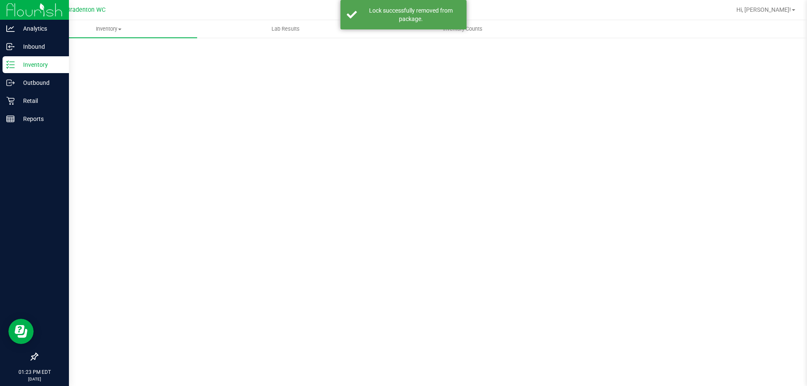 This screenshot has width=807, height=386. Describe the element at coordinates (40, 65) in the screenshot. I see `p: Inventory` at that location.